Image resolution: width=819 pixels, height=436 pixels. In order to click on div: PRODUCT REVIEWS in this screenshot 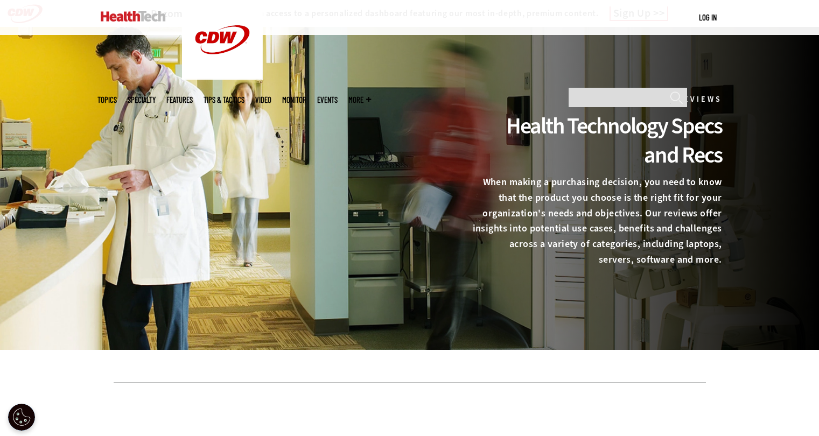, I will do `click(597, 100)`.